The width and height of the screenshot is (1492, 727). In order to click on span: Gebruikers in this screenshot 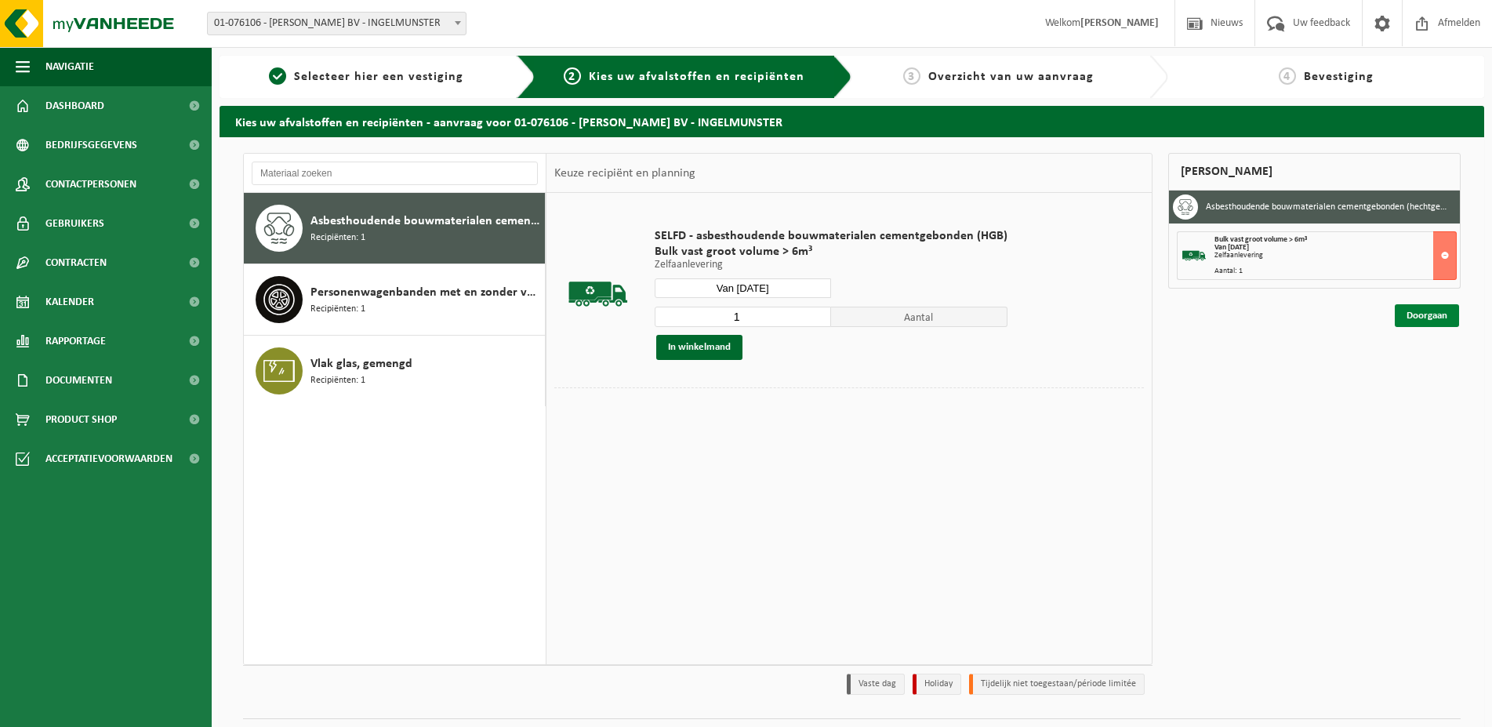, I will do `click(75, 224)`.